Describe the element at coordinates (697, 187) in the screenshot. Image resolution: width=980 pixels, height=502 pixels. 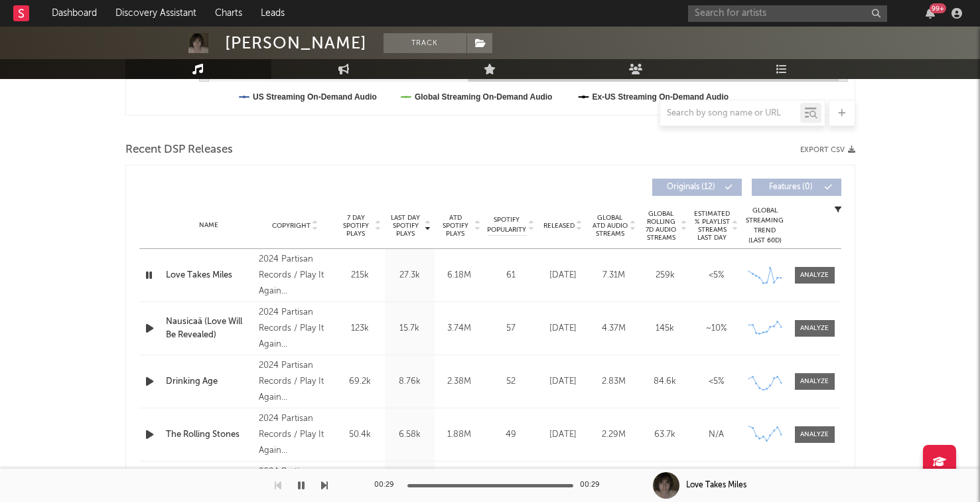
I see `button: Originals(12)` at that location.